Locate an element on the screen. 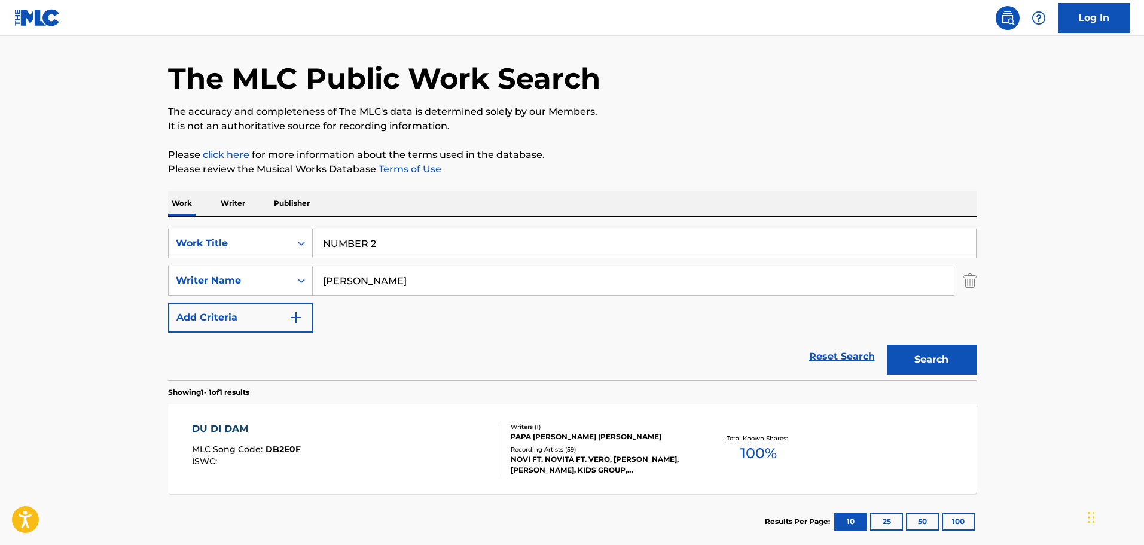 The height and width of the screenshot is (545, 1144). p: Results Per Page: is located at coordinates (799, 521).